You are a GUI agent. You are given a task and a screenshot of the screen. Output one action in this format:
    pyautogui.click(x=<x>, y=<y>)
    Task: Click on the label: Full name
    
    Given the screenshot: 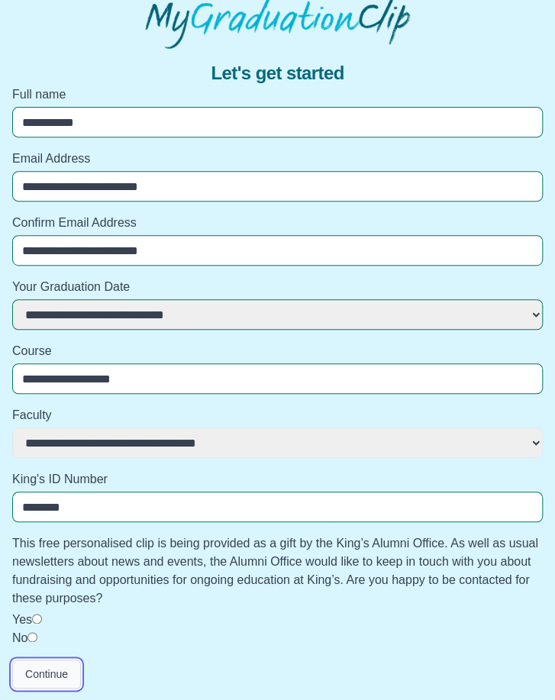 What is the action you would take?
    pyautogui.click(x=277, y=95)
    